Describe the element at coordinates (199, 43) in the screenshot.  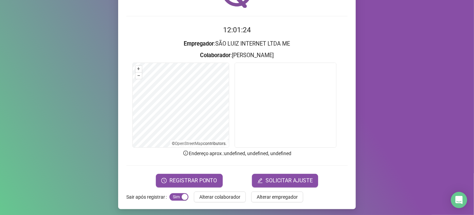
I see `strong: Empregador` at that location.